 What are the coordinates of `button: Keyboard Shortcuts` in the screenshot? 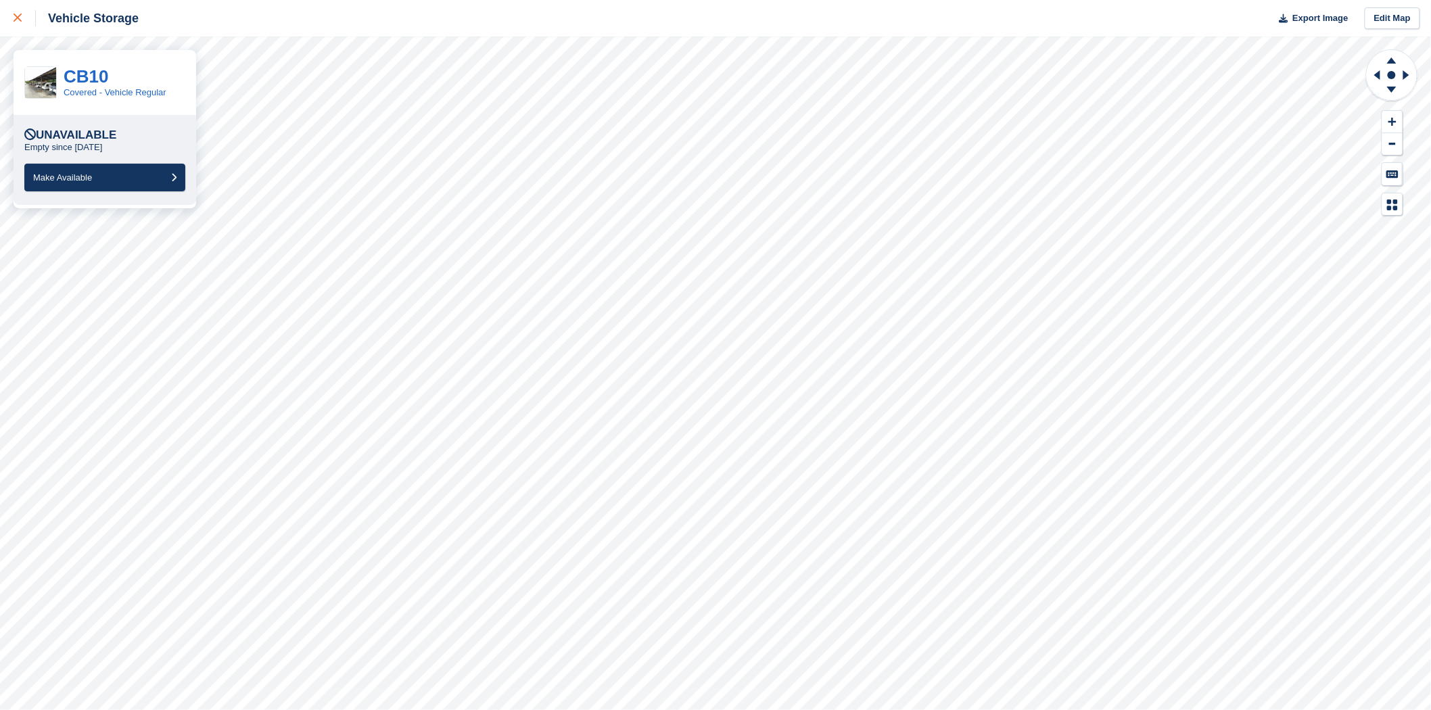 It's located at (1393, 174).